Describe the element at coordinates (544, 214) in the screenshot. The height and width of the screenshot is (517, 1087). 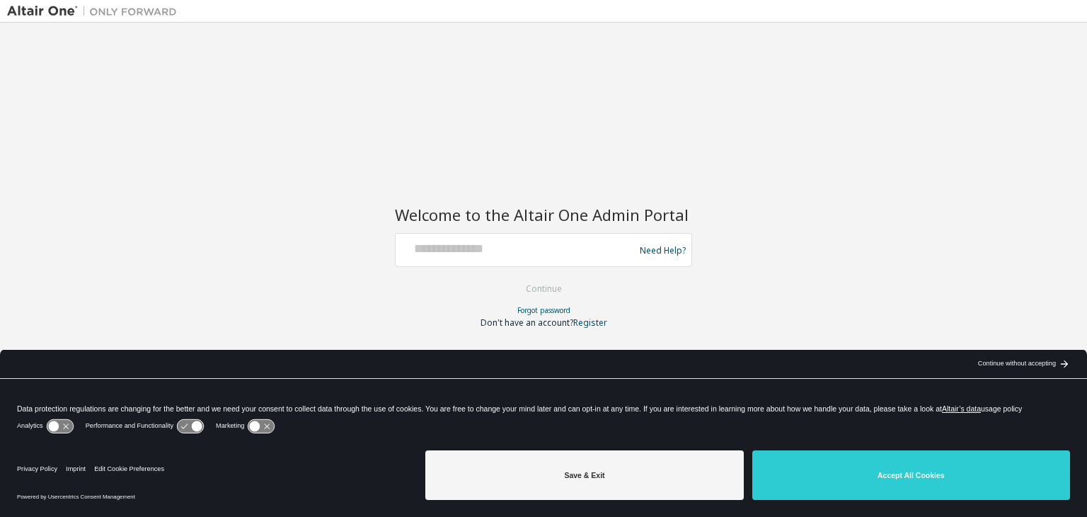
I see `h2: Welcome to the Altair One Admin Portal` at that location.